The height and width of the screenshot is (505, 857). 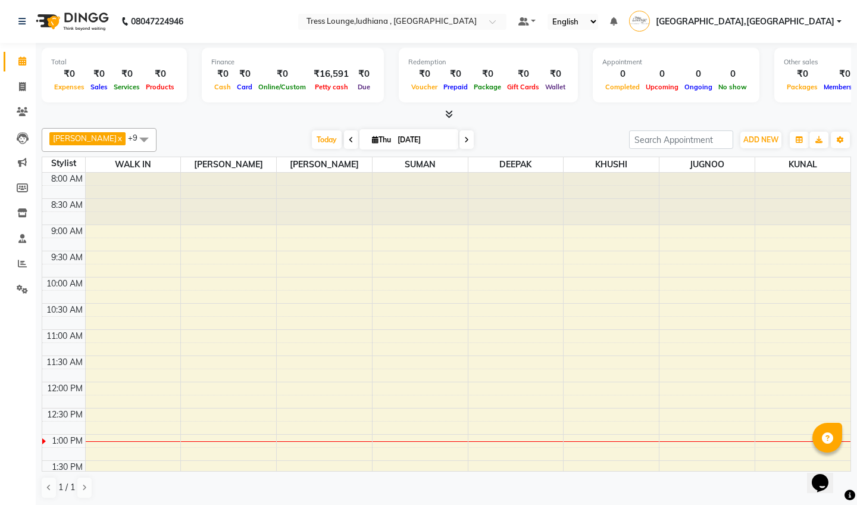 What do you see at coordinates (137, 138) in the screenshot?
I see `span: +9` at bounding box center [137, 138].